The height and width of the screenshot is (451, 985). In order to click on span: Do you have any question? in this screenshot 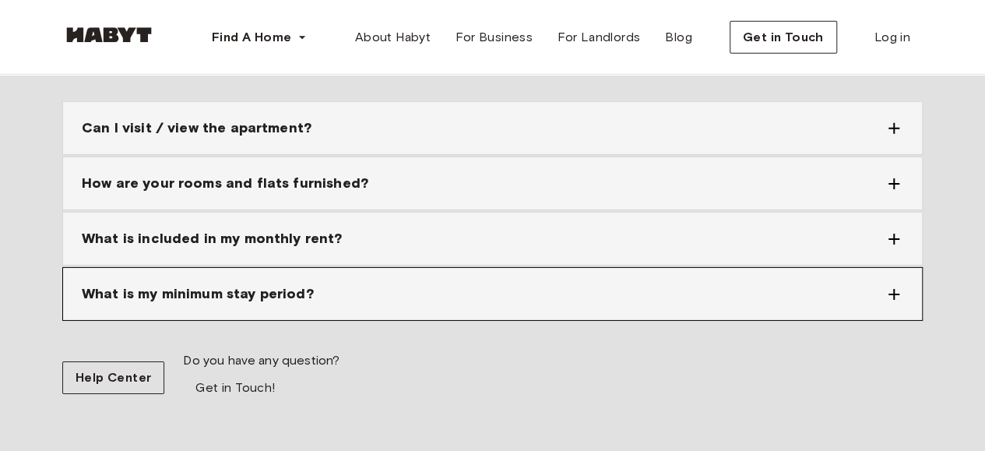, I will do `click(261, 360)`.